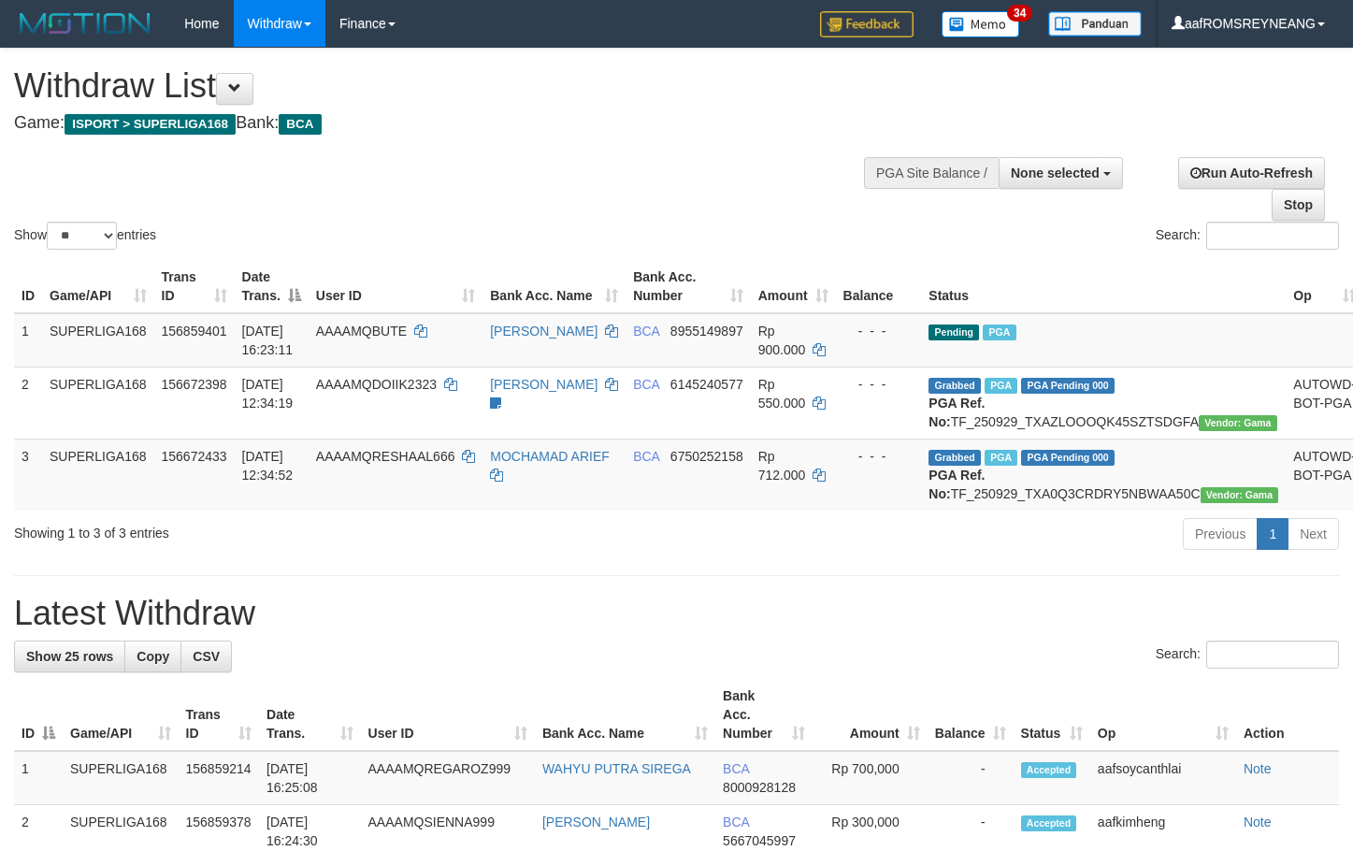 The image size is (1353, 851). Describe the element at coordinates (38, 714) in the screenshot. I see `th: ID: activate to sort column descending` at that location.